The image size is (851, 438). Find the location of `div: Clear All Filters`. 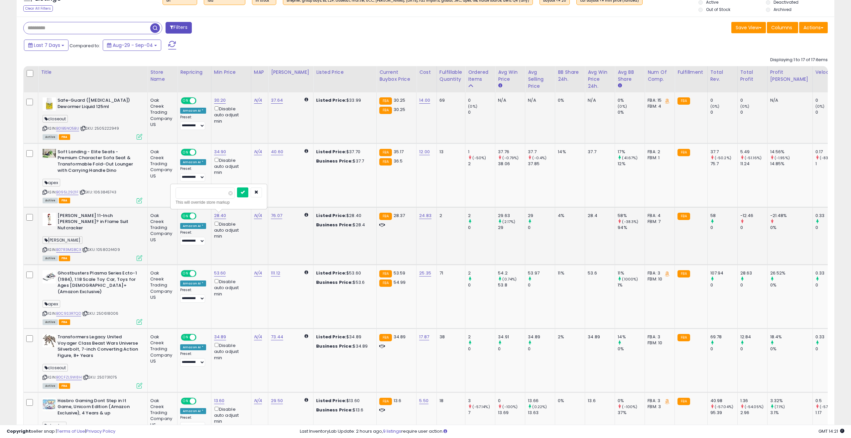

div: Clear All Filters is located at coordinates (38, 8).